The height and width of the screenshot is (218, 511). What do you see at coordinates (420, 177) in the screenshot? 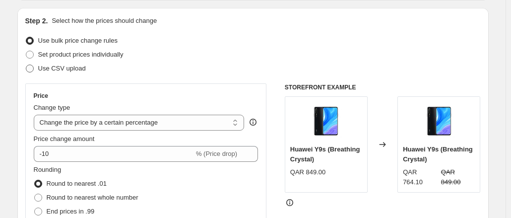
I see `div: QAR 764.10` at bounding box center [420, 177].